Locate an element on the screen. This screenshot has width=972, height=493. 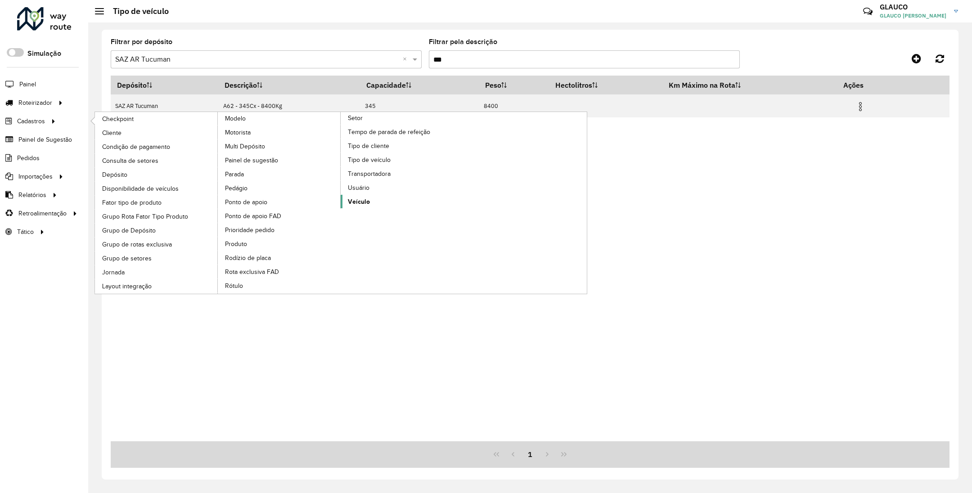
th: Peso is located at coordinates (514, 85).